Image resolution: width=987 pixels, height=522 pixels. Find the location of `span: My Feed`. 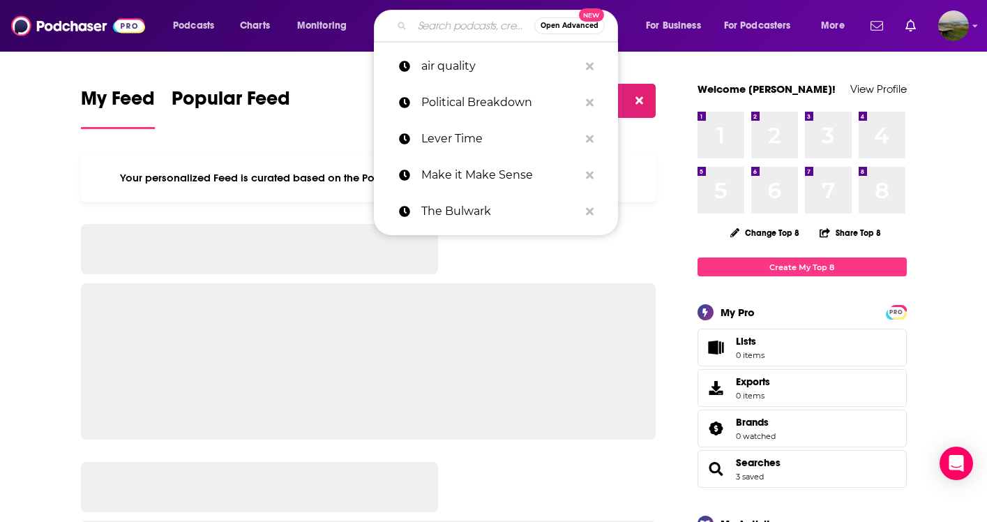

span: My Feed is located at coordinates (118, 102).